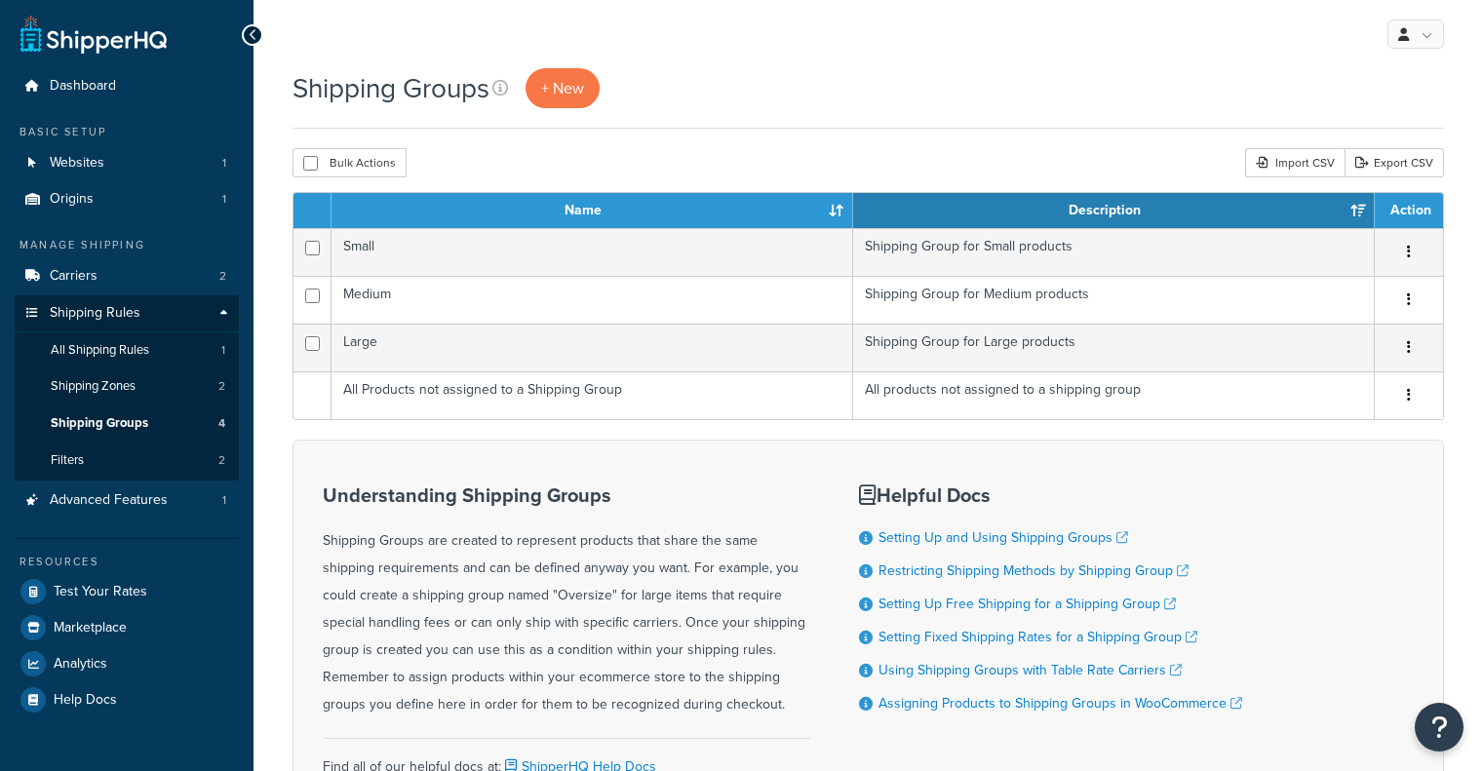 Image resolution: width=1483 pixels, height=771 pixels. I want to click on a: Dashboard, so click(127, 86).